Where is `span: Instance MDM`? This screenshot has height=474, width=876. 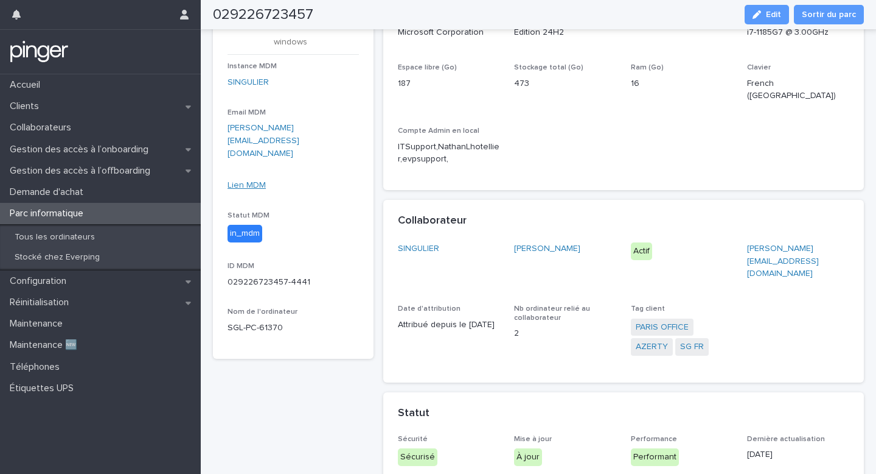
span: Instance MDM is located at coordinates (252, 66).